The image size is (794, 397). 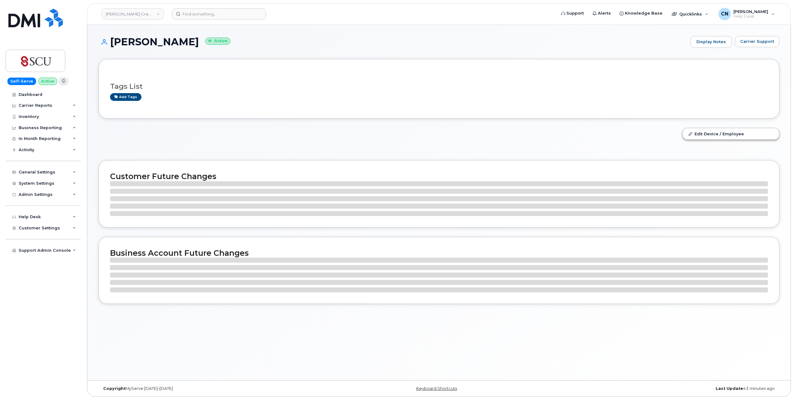 I want to click on a: Display Notes, so click(x=711, y=42).